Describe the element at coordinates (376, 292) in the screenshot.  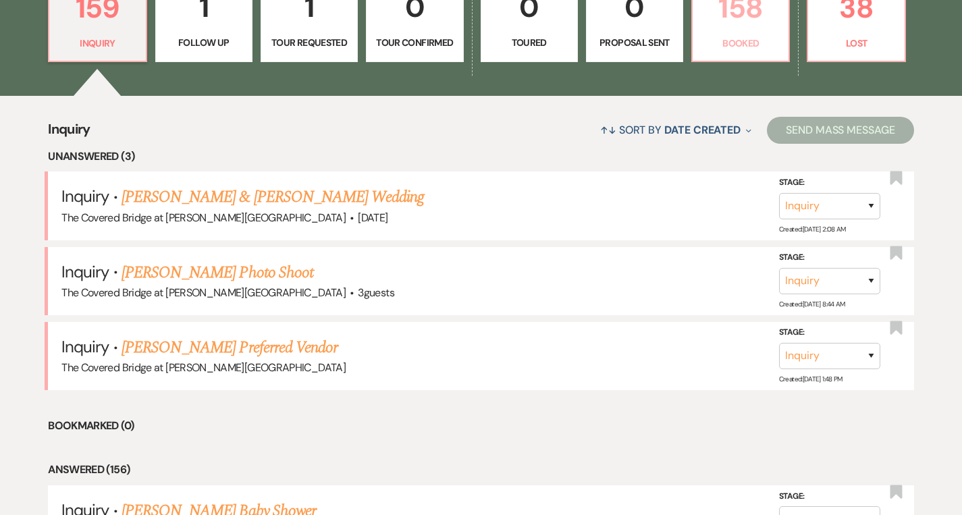
I see `span: 3 guests` at that location.